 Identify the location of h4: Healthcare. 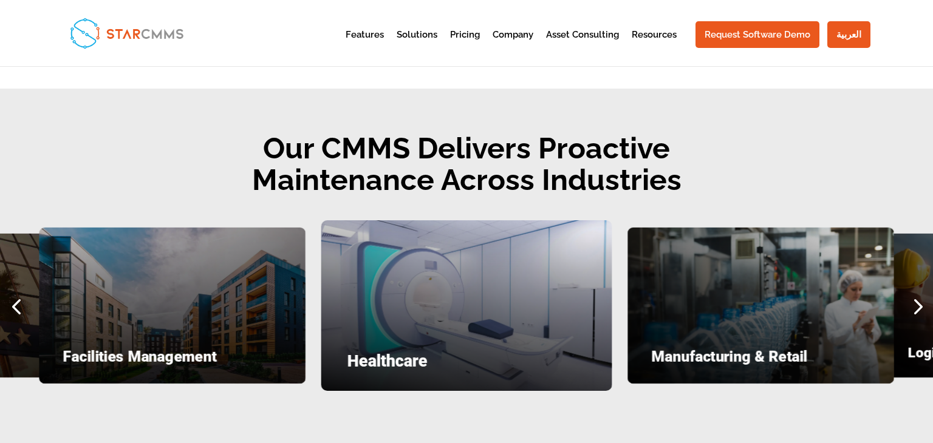
(466, 364).